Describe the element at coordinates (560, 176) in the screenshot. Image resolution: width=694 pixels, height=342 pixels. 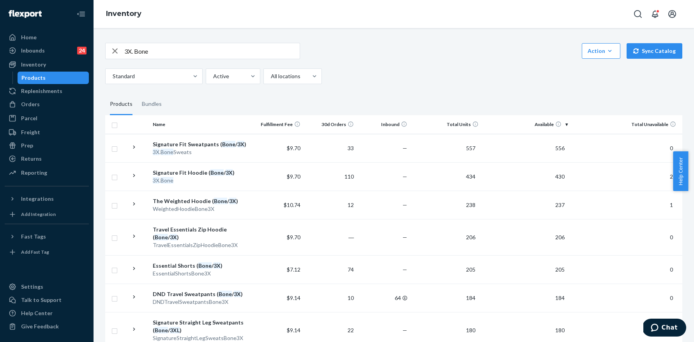
I see `span: 430` at that location.